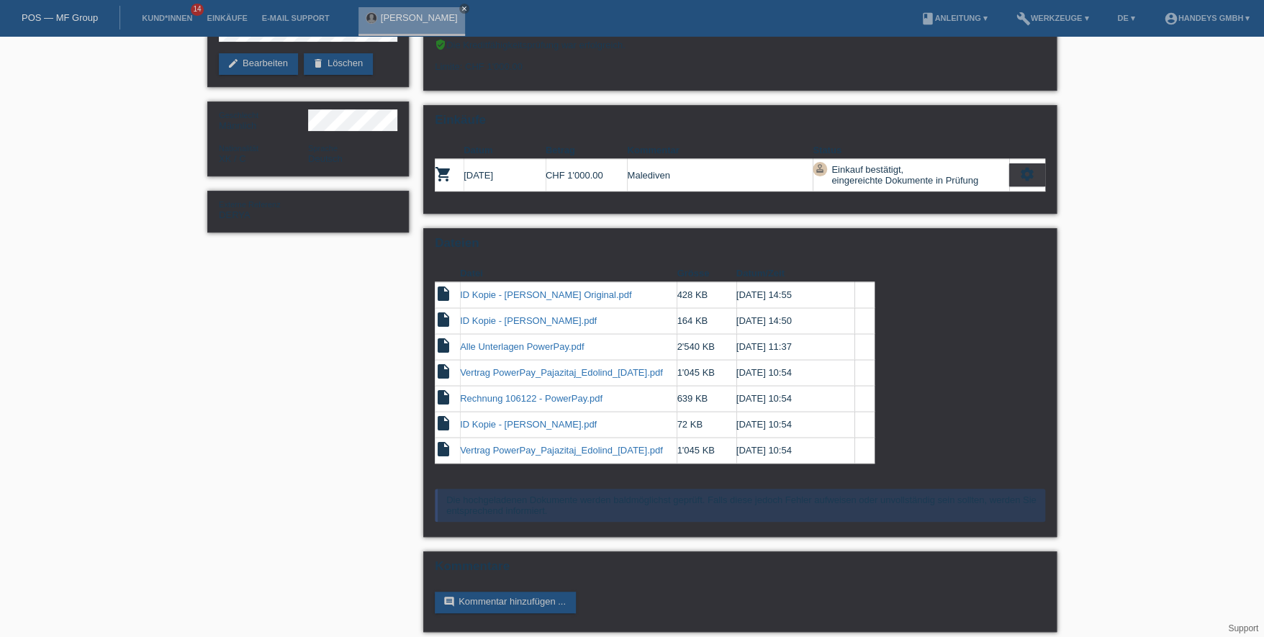 This screenshot has height=637, width=1264. I want to click on a: Alle Unterlagen PowerPay.pdf, so click(522, 346).